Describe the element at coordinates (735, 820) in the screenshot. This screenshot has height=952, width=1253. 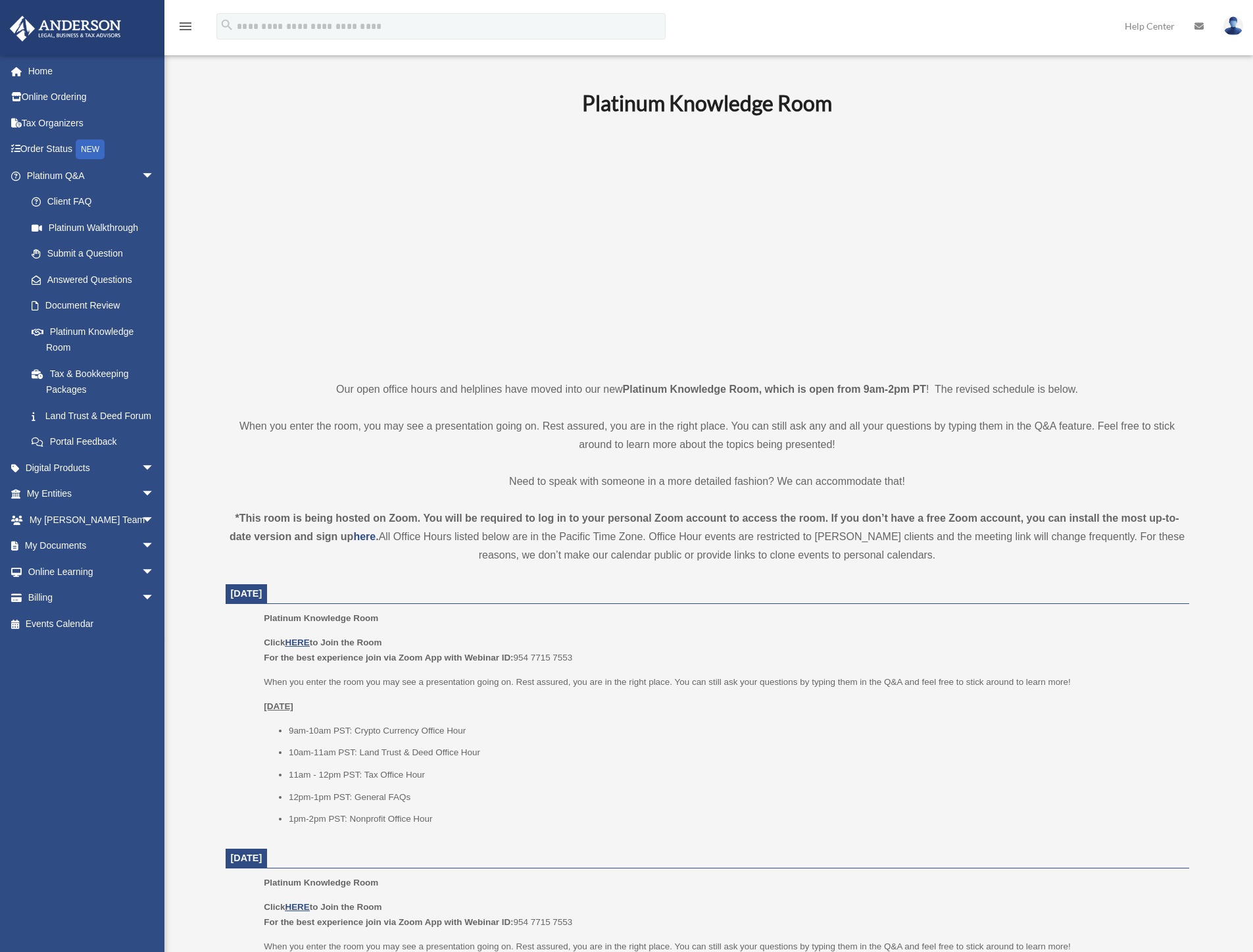
I see `li: 1pm-2pm PST: Nonprofit Office Hour` at that location.